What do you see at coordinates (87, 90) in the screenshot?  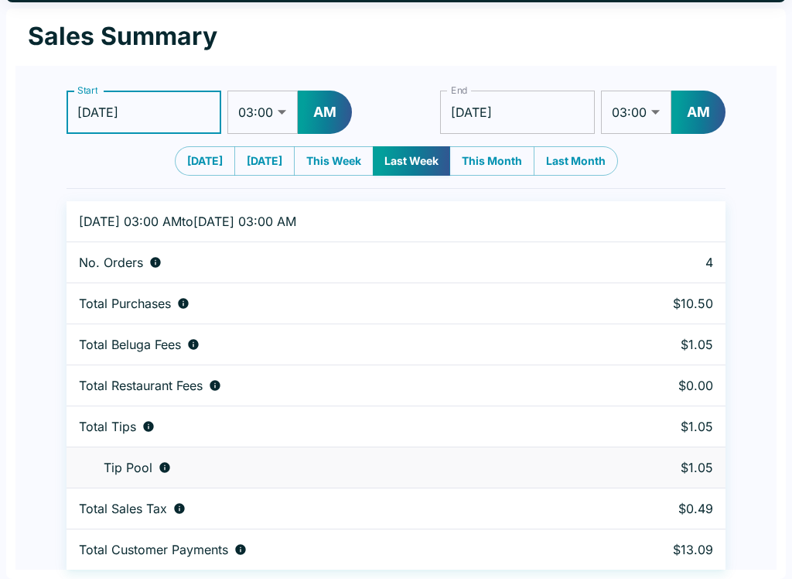 I see `label: Start` at bounding box center [87, 90].